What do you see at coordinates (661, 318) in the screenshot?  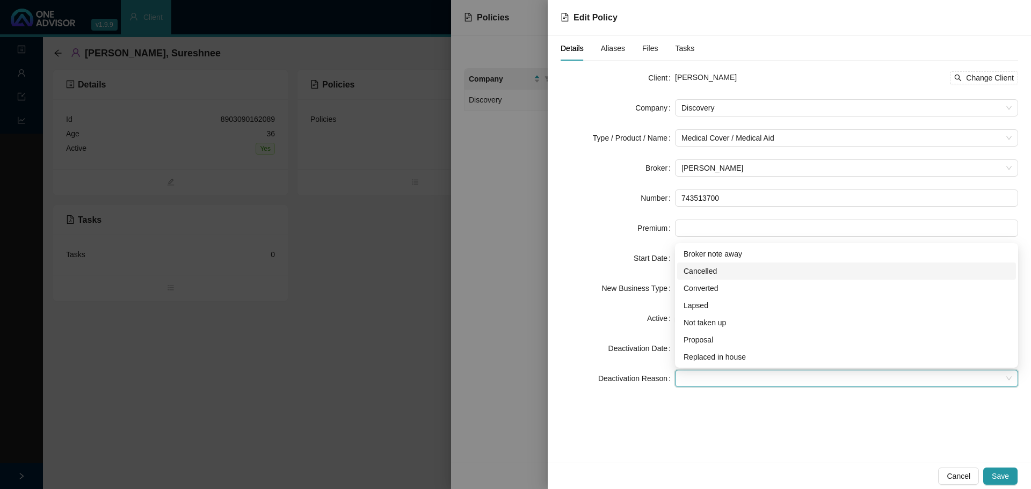 I see `label: Active` at bounding box center [661, 318].